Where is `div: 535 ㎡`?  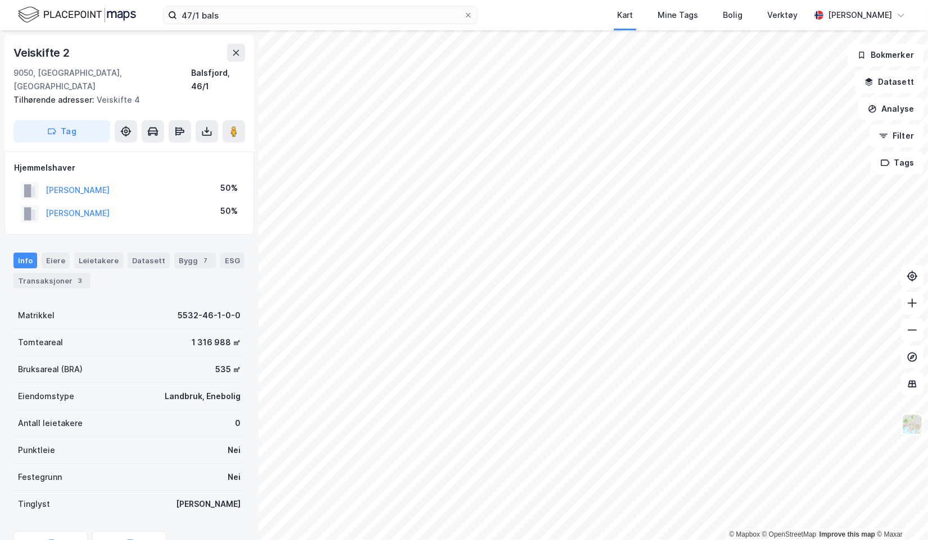 div: 535 ㎡ is located at coordinates (228, 370).